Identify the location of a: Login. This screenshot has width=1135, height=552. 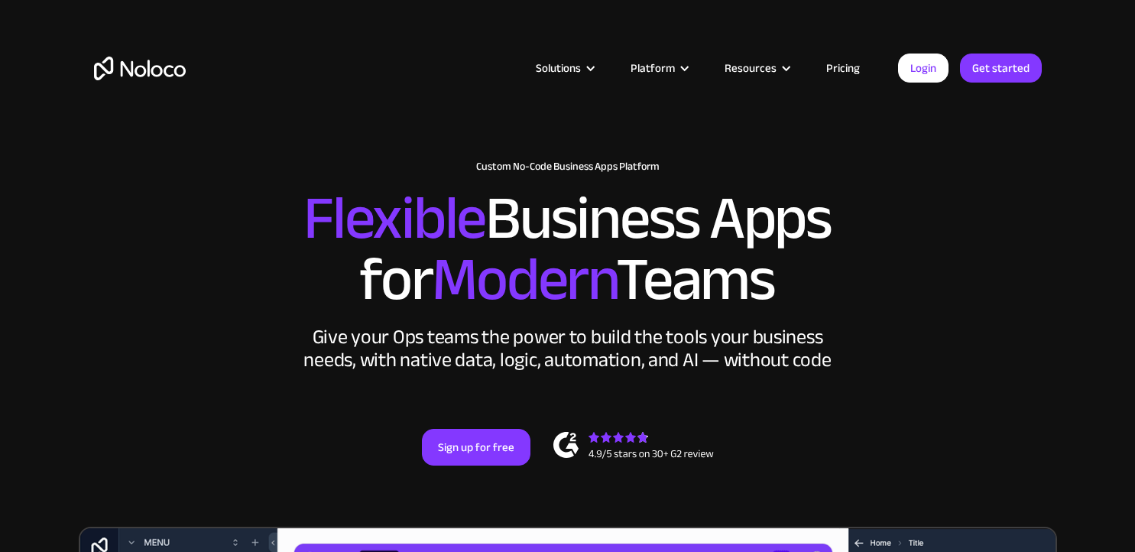
(924, 68).